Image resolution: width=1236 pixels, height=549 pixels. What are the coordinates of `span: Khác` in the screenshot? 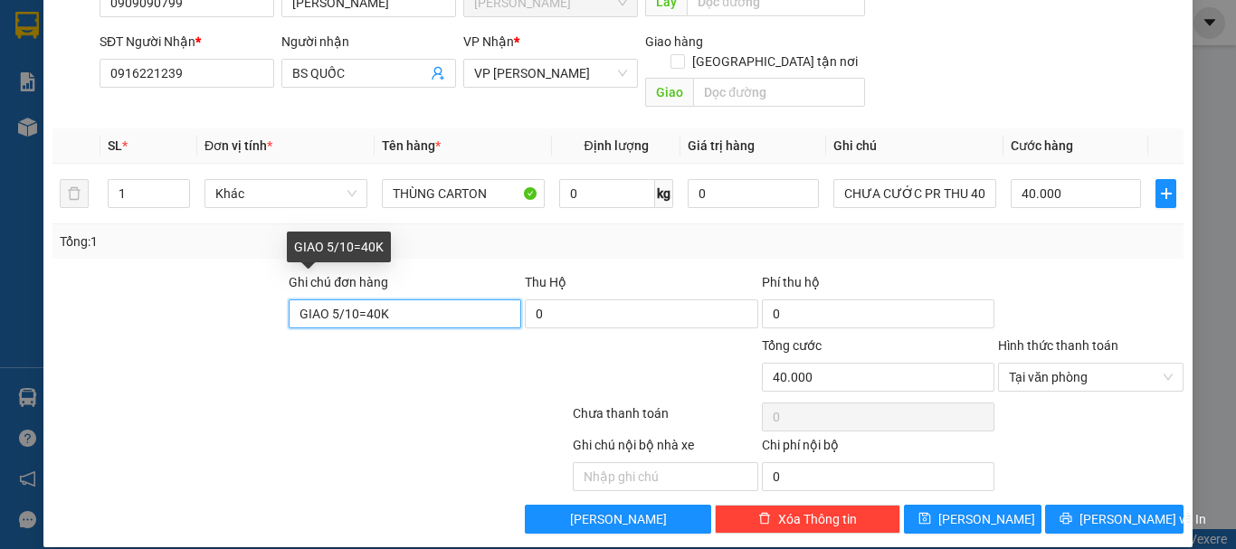 It's located at (286, 194).